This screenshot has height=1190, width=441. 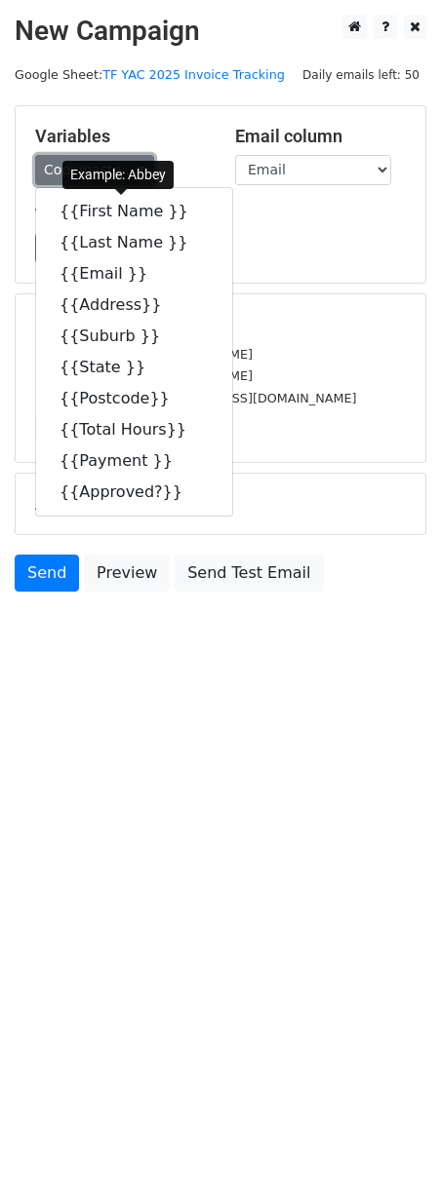 I want to click on h2: New Campaign, so click(x=220, y=31).